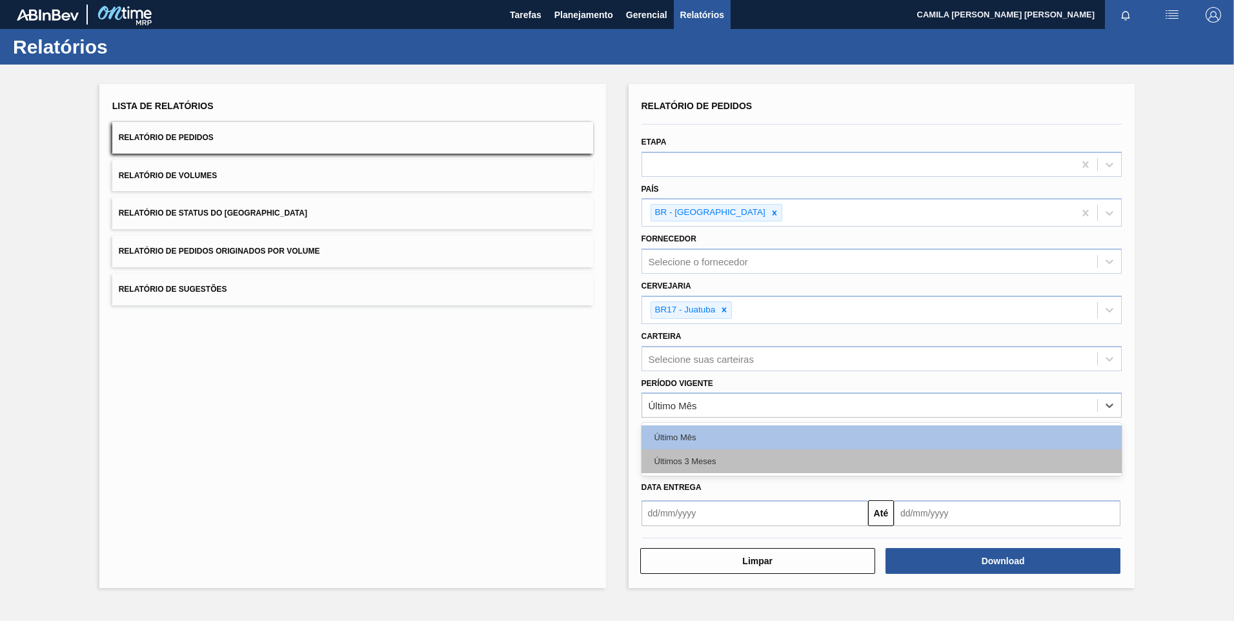 This screenshot has width=1234, height=621. Describe the element at coordinates (758, 561) in the screenshot. I see `button: Limpar` at that location.